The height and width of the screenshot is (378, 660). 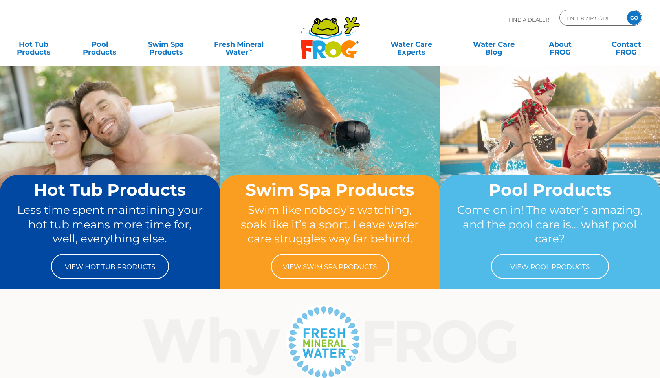 What do you see at coordinates (166, 44) in the screenshot?
I see `a: Swim SpaProducts` at bounding box center [166, 44].